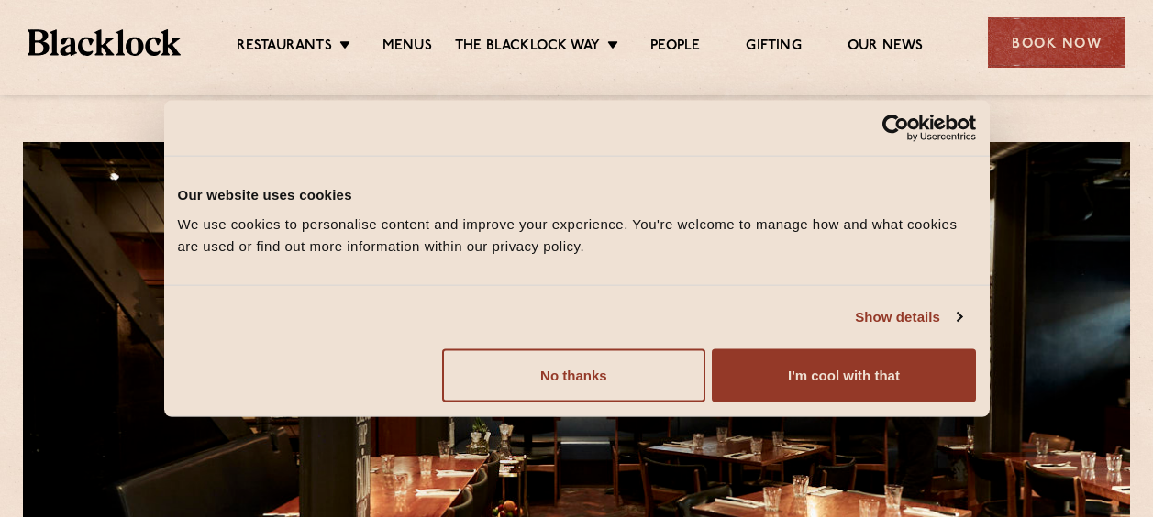 This screenshot has height=517, width=1153. I want to click on div: Book Now, so click(1057, 42).